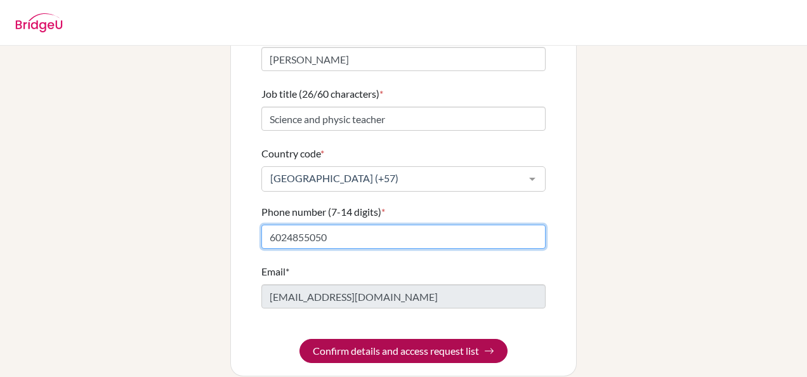  I want to click on input: Enter your job title, so click(404, 119).